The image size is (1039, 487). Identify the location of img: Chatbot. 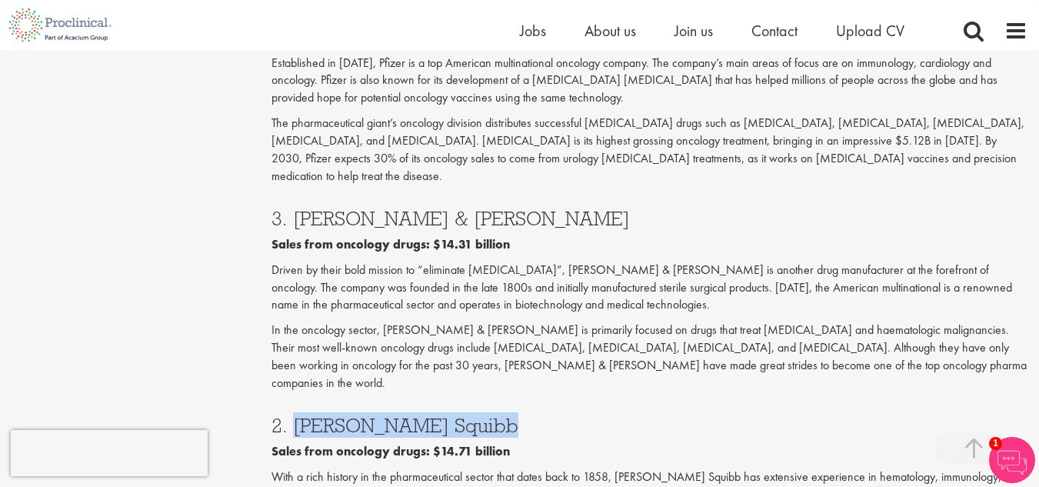
(1012, 460).